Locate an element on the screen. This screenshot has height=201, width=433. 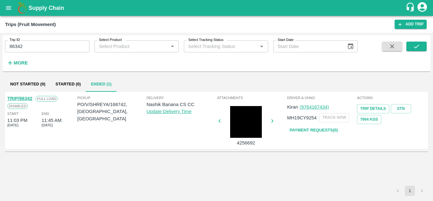
span: Pickup is located at coordinates (112, 98).